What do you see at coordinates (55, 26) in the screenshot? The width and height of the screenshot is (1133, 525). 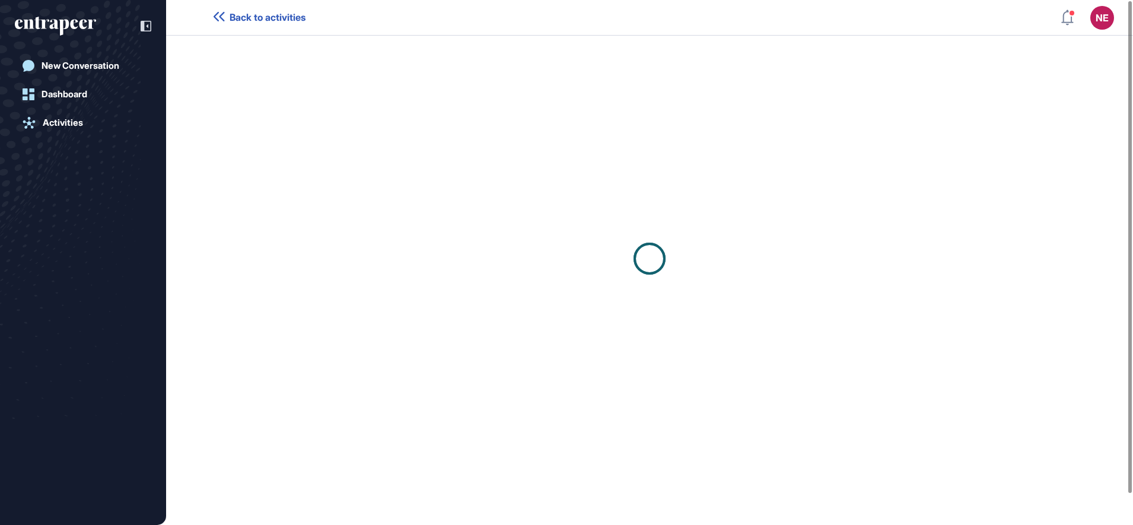 I see `div: entrapeer-logo` at bounding box center [55, 26].